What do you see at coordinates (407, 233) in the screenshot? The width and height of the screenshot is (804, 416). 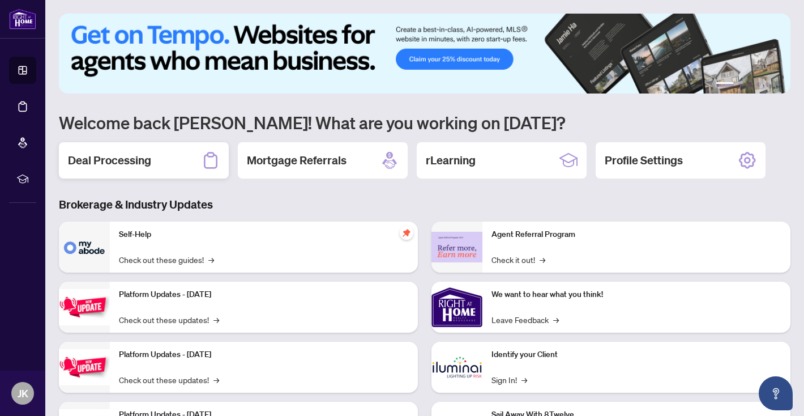 I see `span: pushpin` at bounding box center [407, 233].